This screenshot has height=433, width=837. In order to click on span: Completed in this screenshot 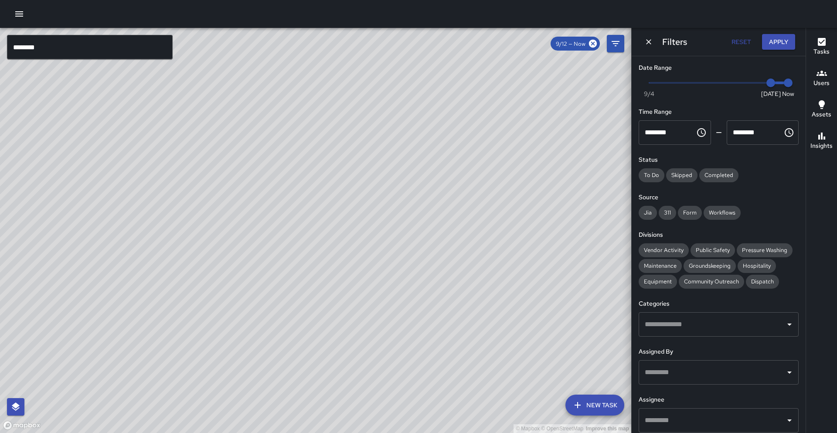, I will do `click(718, 175)`.